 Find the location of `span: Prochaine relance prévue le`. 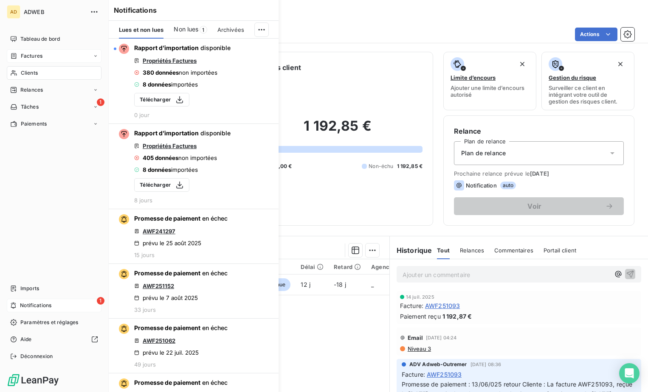

span: Prochaine relance prévue le is located at coordinates (539, 174).